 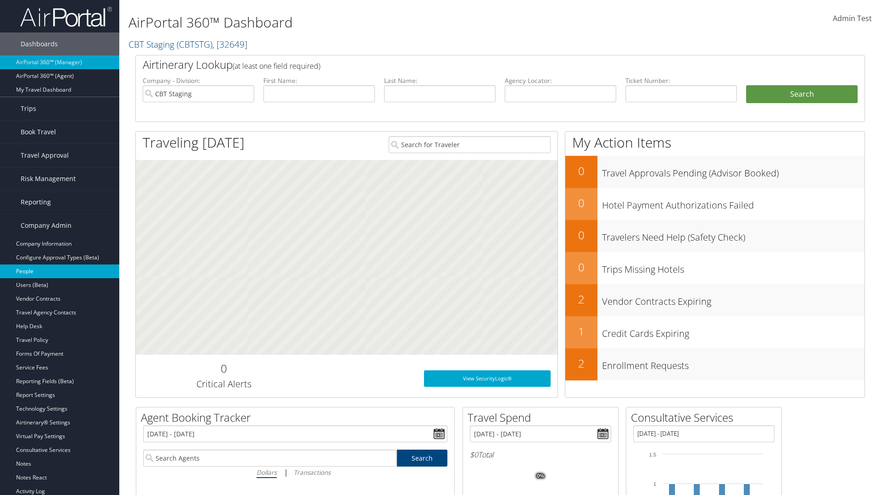 I want to click on span: Company Admin, so click(x=46, y=226).